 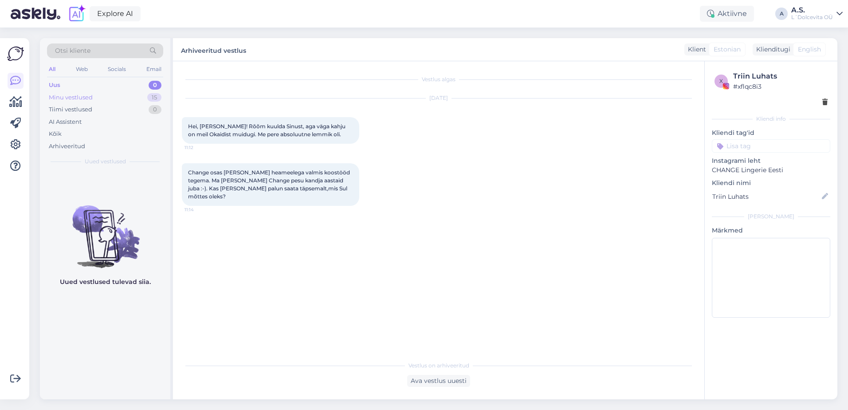 I want to click on div: Kõik, so click(x=55, y=134).